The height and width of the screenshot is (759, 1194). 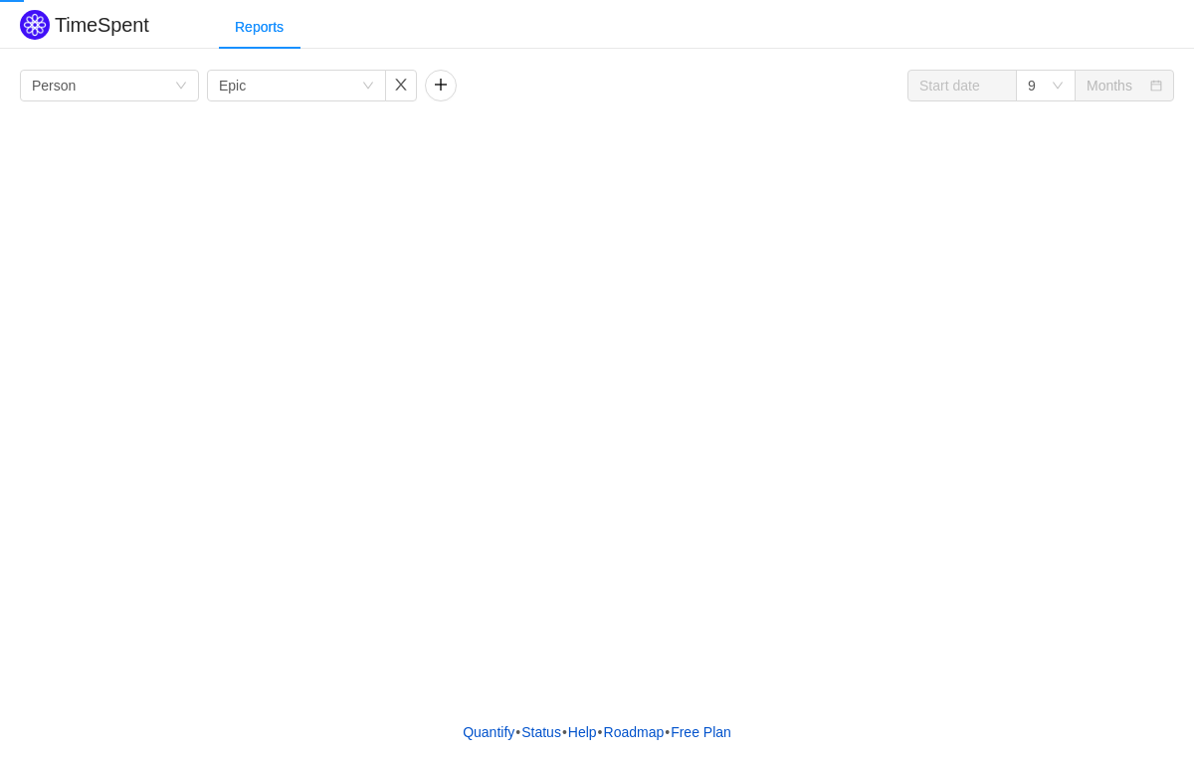 What do you see at coordinates (582, 733) in the screenshot?
I see `a: Help` at bounding box center [582, 733].